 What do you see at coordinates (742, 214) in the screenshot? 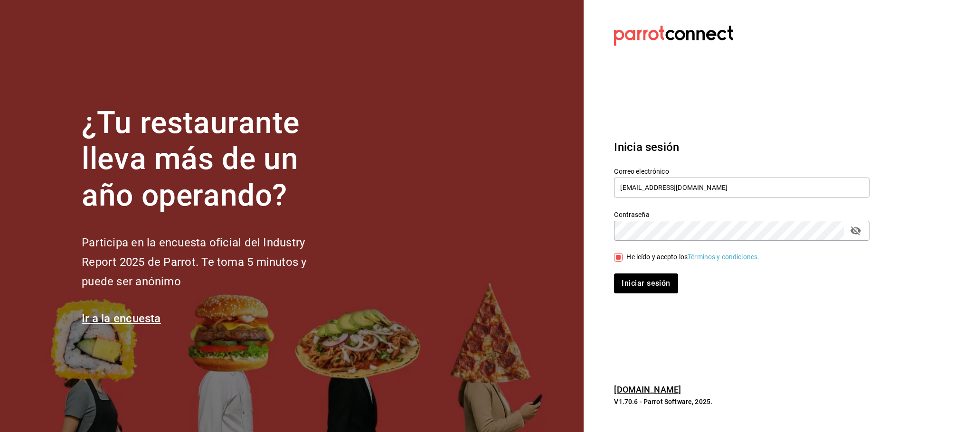
I see `label: Contraseña` at bounding box center [742, 214].